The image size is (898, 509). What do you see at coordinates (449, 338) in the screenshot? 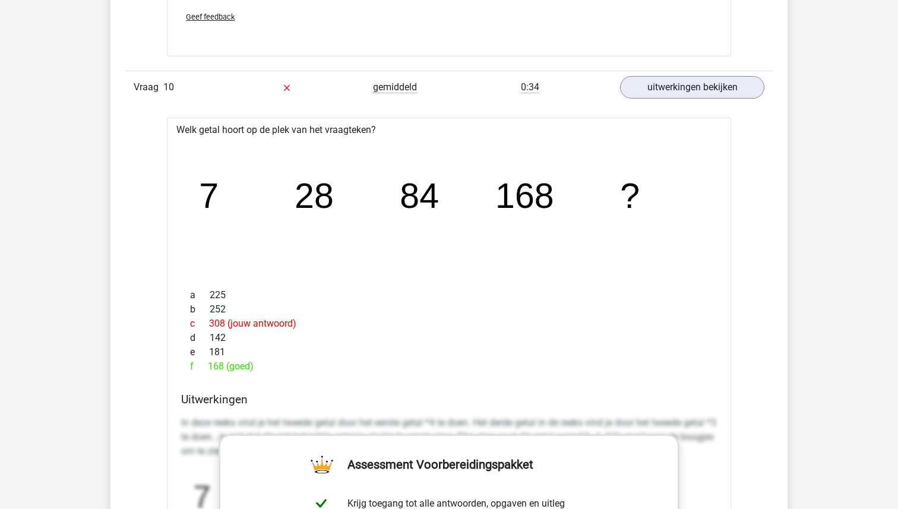
I see `div: 142` at bounding box center [449, 338].